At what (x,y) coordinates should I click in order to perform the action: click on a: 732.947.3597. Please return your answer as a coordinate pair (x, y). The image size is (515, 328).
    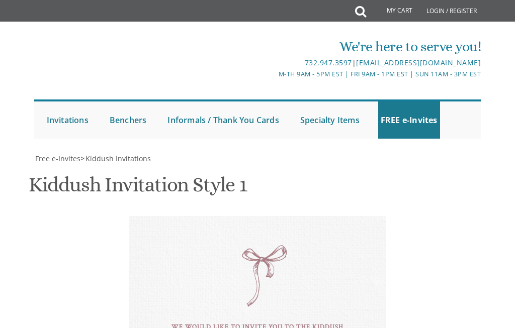
    Looking at the image, I should click on (328, 62).